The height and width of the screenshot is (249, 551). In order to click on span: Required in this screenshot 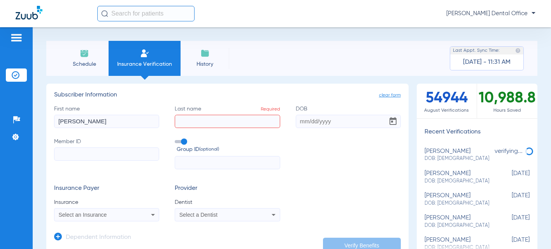, I will do `click(270, 109)`.